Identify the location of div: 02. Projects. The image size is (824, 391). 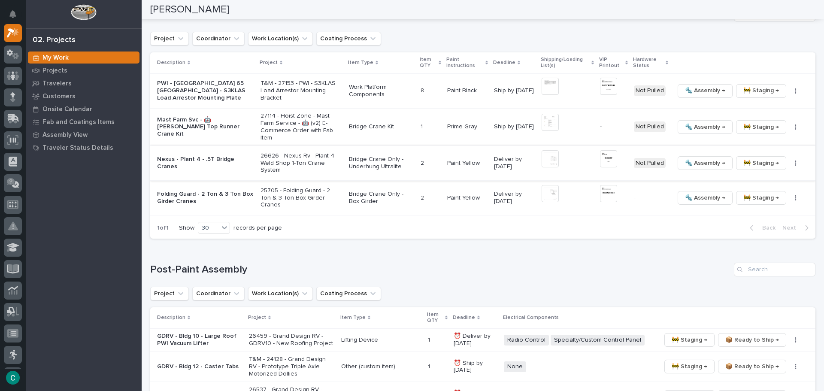
(54, 40).